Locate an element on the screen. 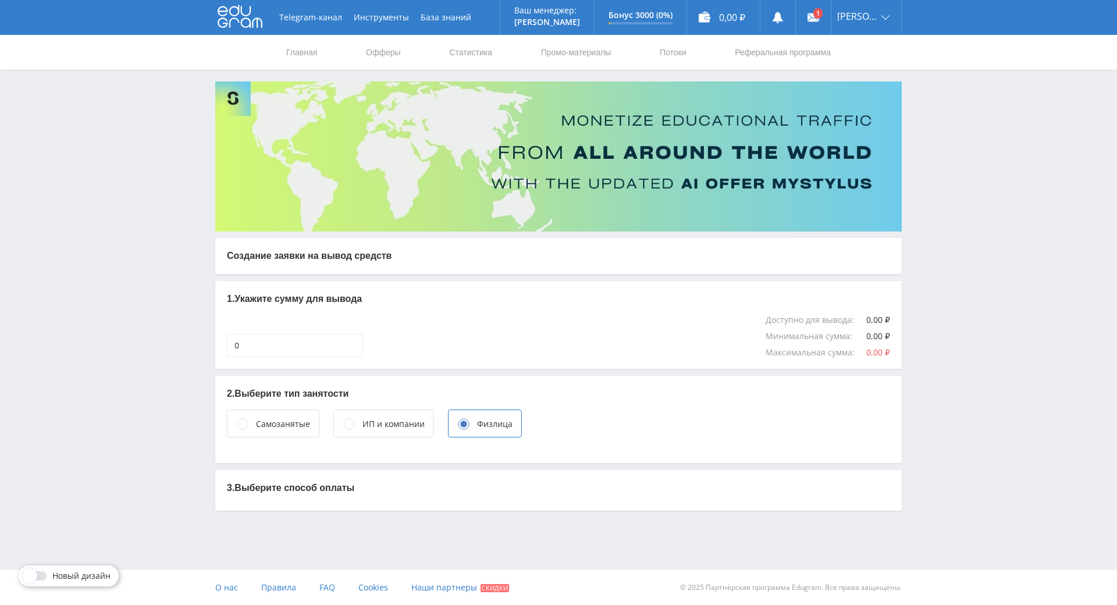 The height and width of the screenshot is (605, 1117). a: Промо-материалы is located at coordinates (576, 52).